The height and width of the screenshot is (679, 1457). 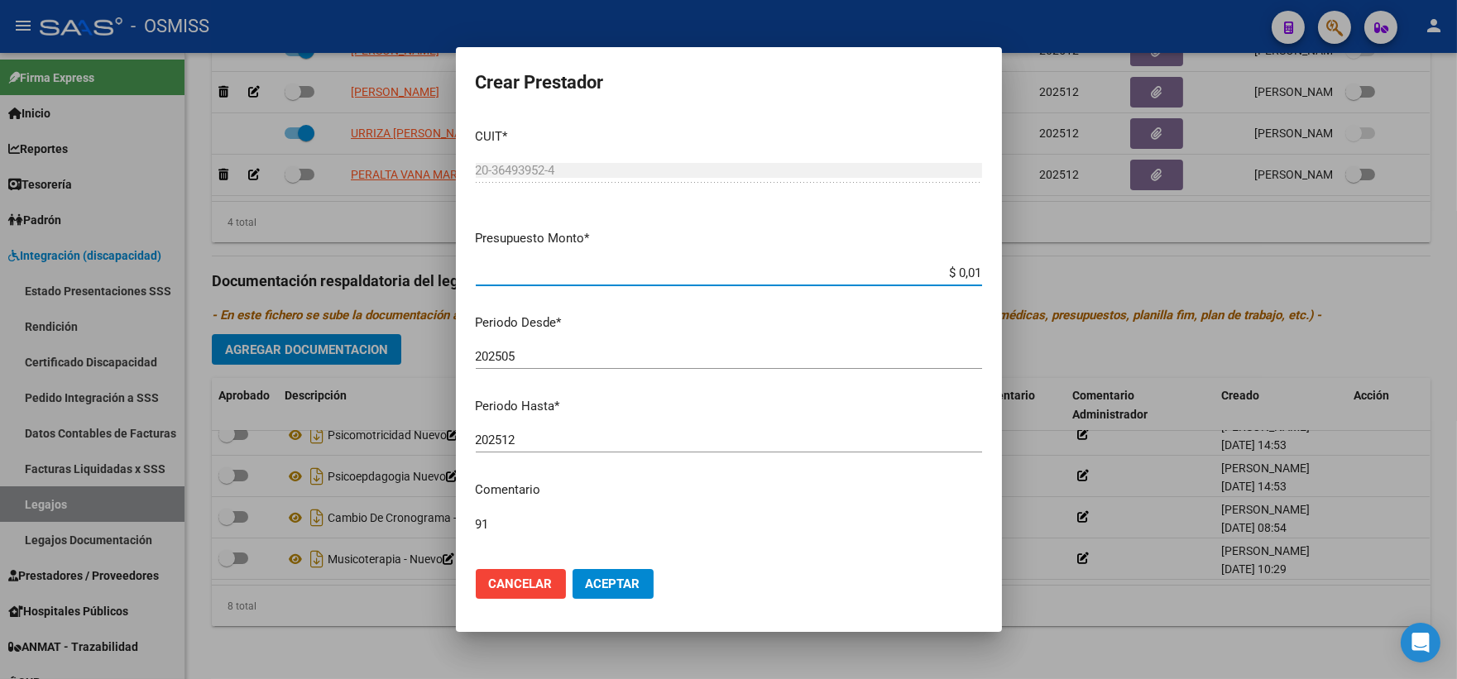 What do you see at coordinates (729, 137) in the screenshot?
I see `p: CUIT` at bounding box center [729, 137].